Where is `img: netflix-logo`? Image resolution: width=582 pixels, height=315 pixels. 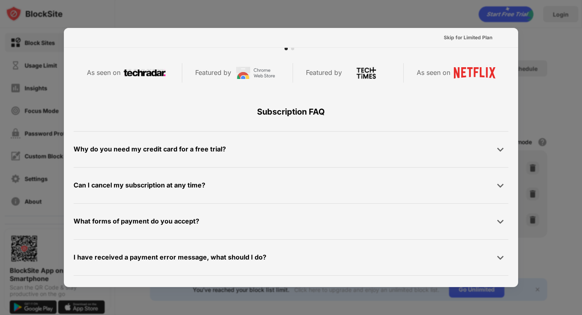
img: netflix-logo is located at coordinates (475, 73).